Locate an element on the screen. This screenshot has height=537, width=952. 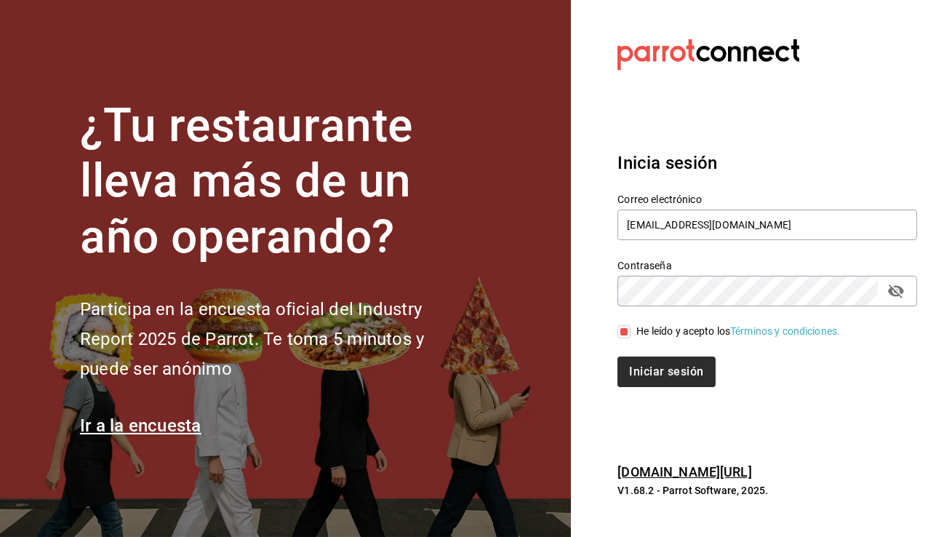
a: Términos y condiciones. is located at coordinates (784, 331).